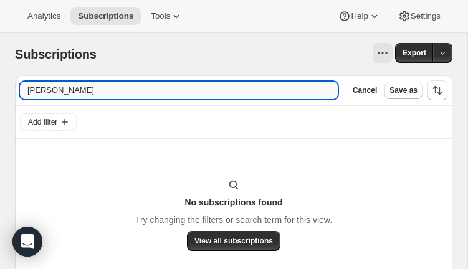 The height and width of the screenshot is (269, 468). I want to click on span: Add filter, so click(42, 122).